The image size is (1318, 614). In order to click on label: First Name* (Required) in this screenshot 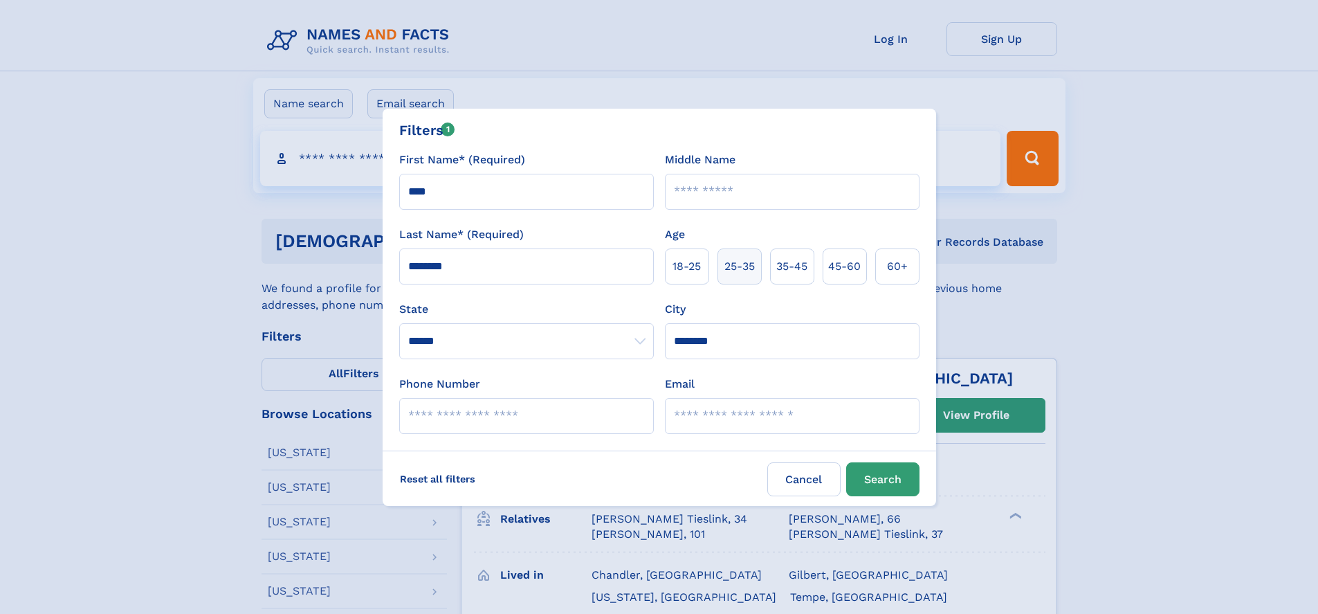, I will do `click(462, 160)`.